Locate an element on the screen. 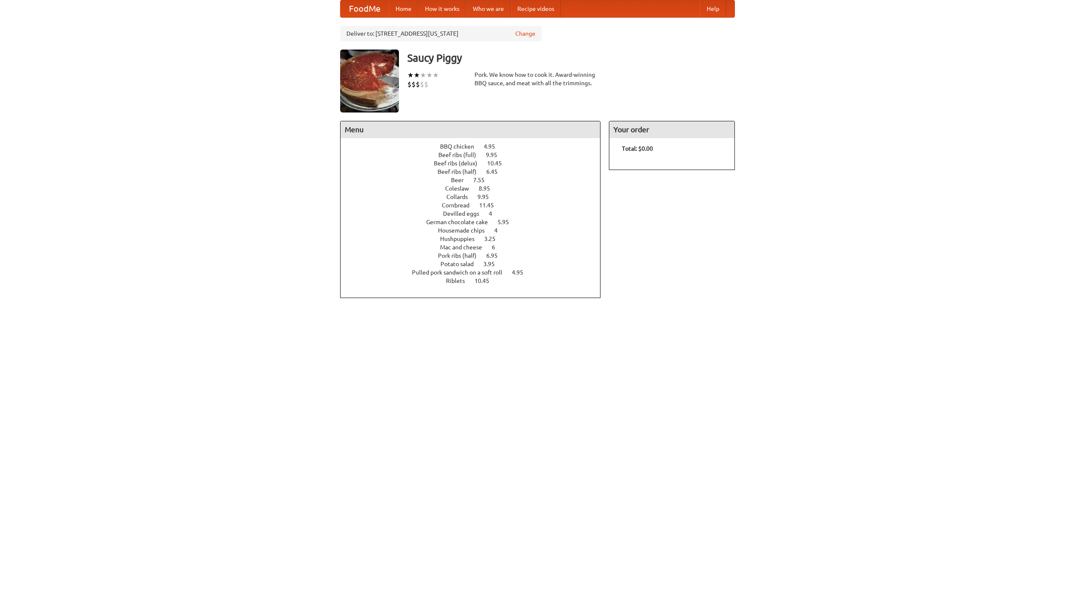  a: Beef ribs (delux) 10.45 is located at coordinates (475, 163).